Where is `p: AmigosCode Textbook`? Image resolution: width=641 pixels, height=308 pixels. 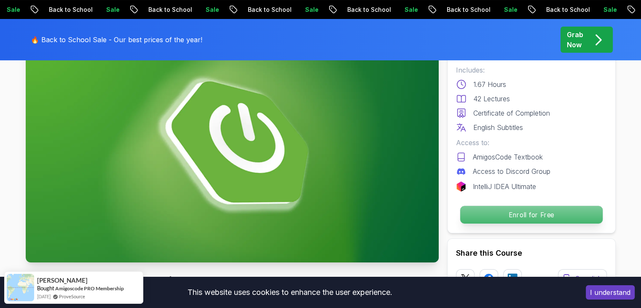
p: AmigosCode Textbook is located at coordinates (508, 157).